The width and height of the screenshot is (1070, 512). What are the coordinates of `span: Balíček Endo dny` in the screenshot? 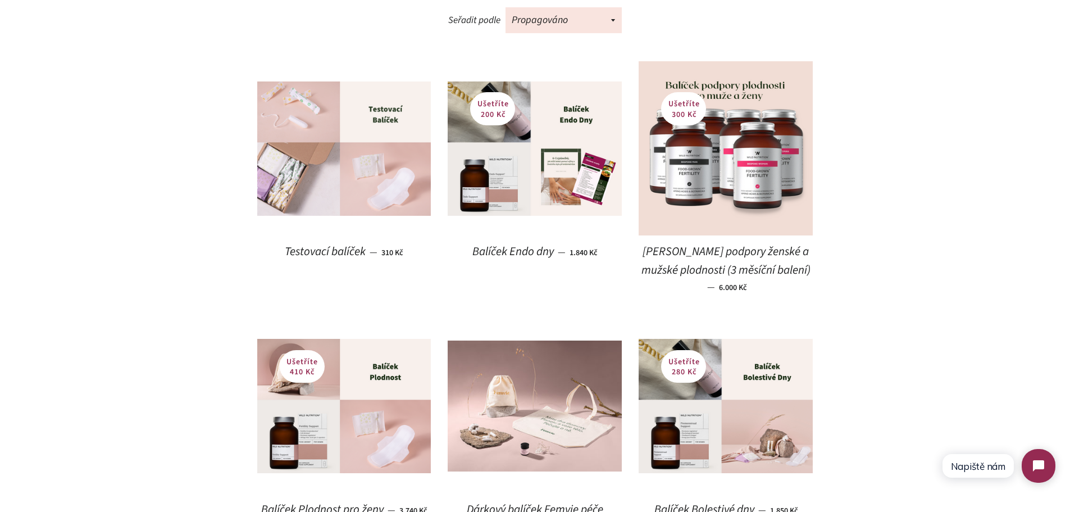 It's located at (513, 251).